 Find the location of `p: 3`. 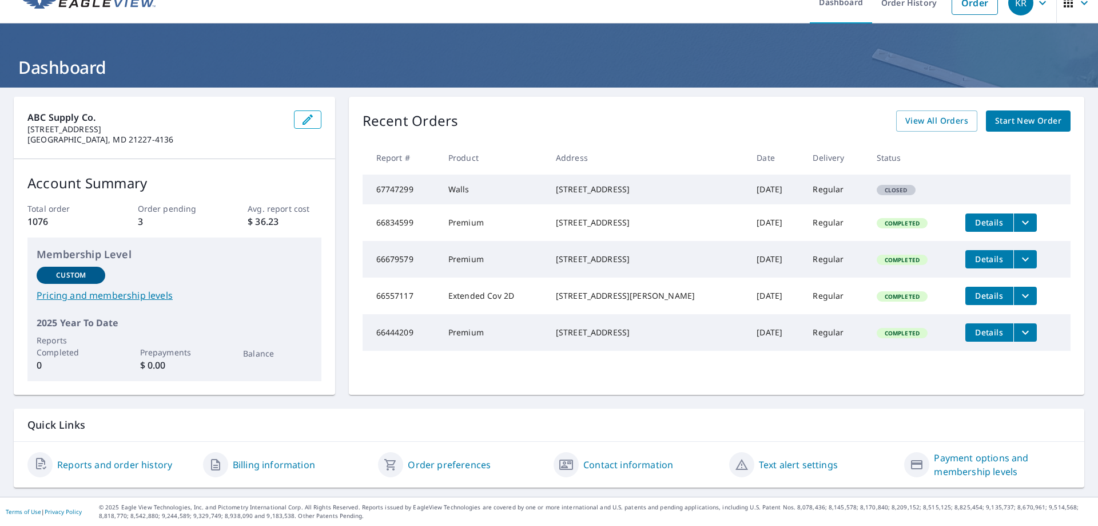

p: 3 is located at coordinates (174, 221).